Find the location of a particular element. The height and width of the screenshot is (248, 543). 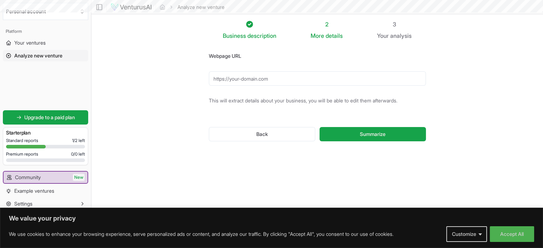

button: Settings is located at coordinates (45, 204).